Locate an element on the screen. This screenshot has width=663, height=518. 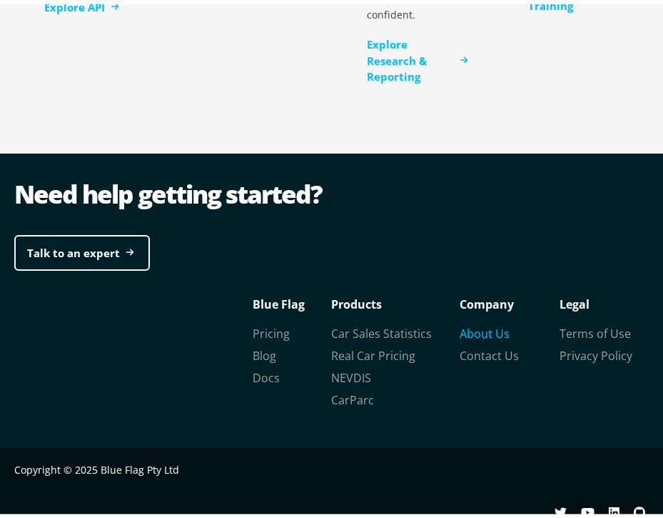
a: Twitter is located at coordinates (568, 508).